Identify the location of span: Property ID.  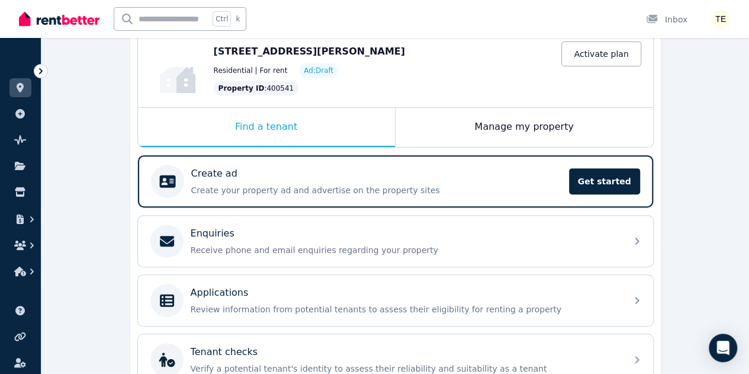
(242, 88).